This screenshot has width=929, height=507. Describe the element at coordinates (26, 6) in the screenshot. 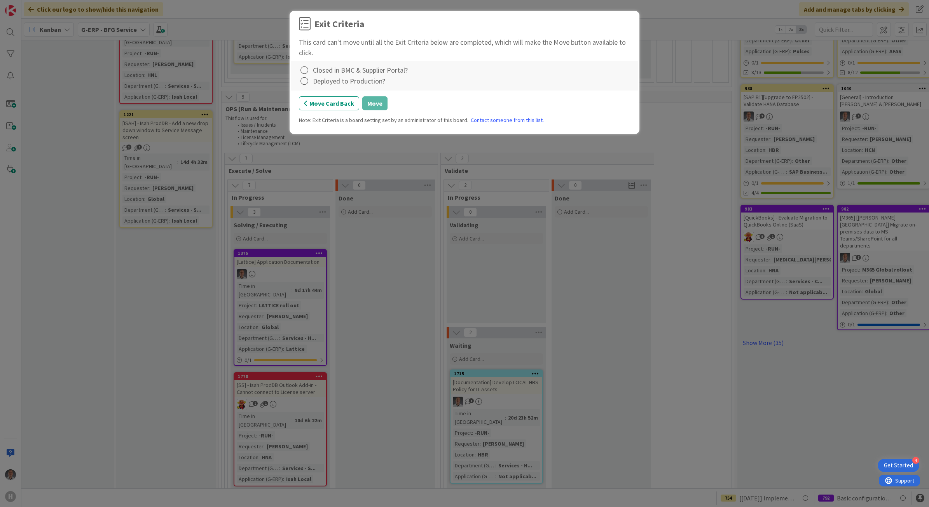

I see `span: Support` at that location.